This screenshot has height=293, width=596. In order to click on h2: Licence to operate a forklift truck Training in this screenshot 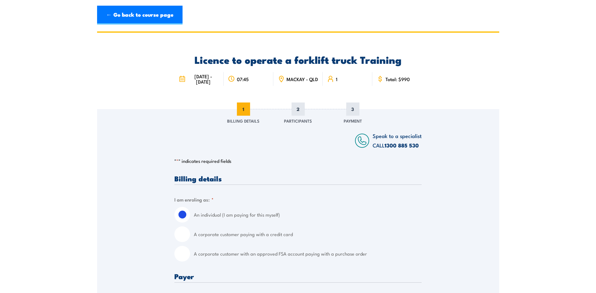, I will do `click(298, 59)`.